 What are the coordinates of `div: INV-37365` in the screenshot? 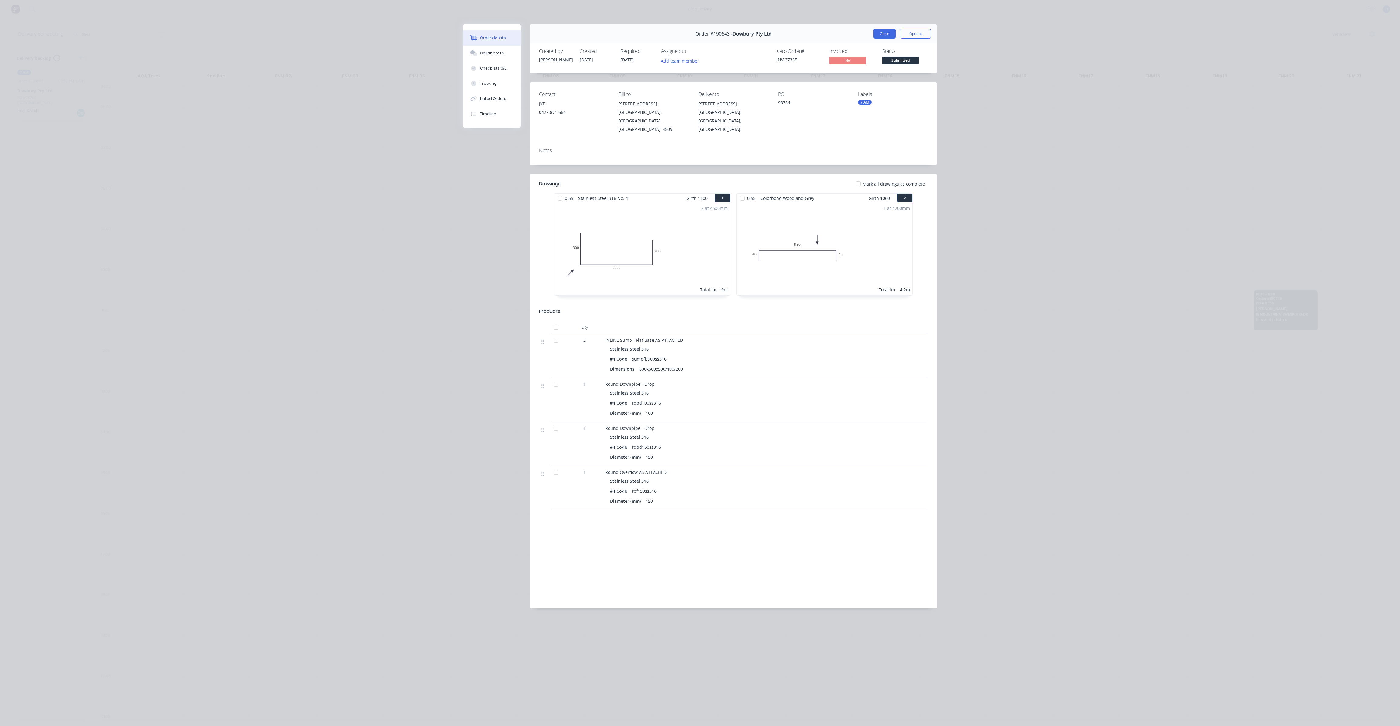 It's located at (800, 60).